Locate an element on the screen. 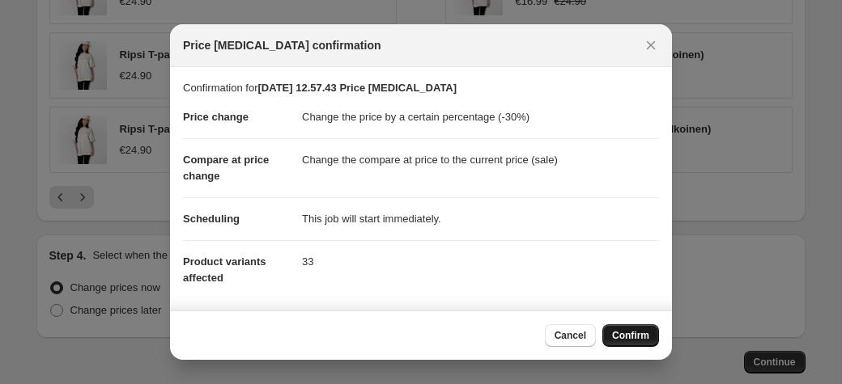 This screenshot has width=842, height=384. dd: Change the price by a certain percentage (-30%) is located at coordinates (480, 117).